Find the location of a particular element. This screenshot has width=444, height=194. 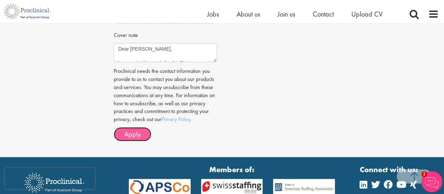

span: 1 is located at coordinates (424, 174).